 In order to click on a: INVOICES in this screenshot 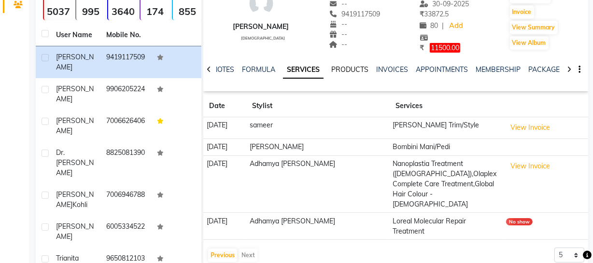, I will do `click(392, 70)`.